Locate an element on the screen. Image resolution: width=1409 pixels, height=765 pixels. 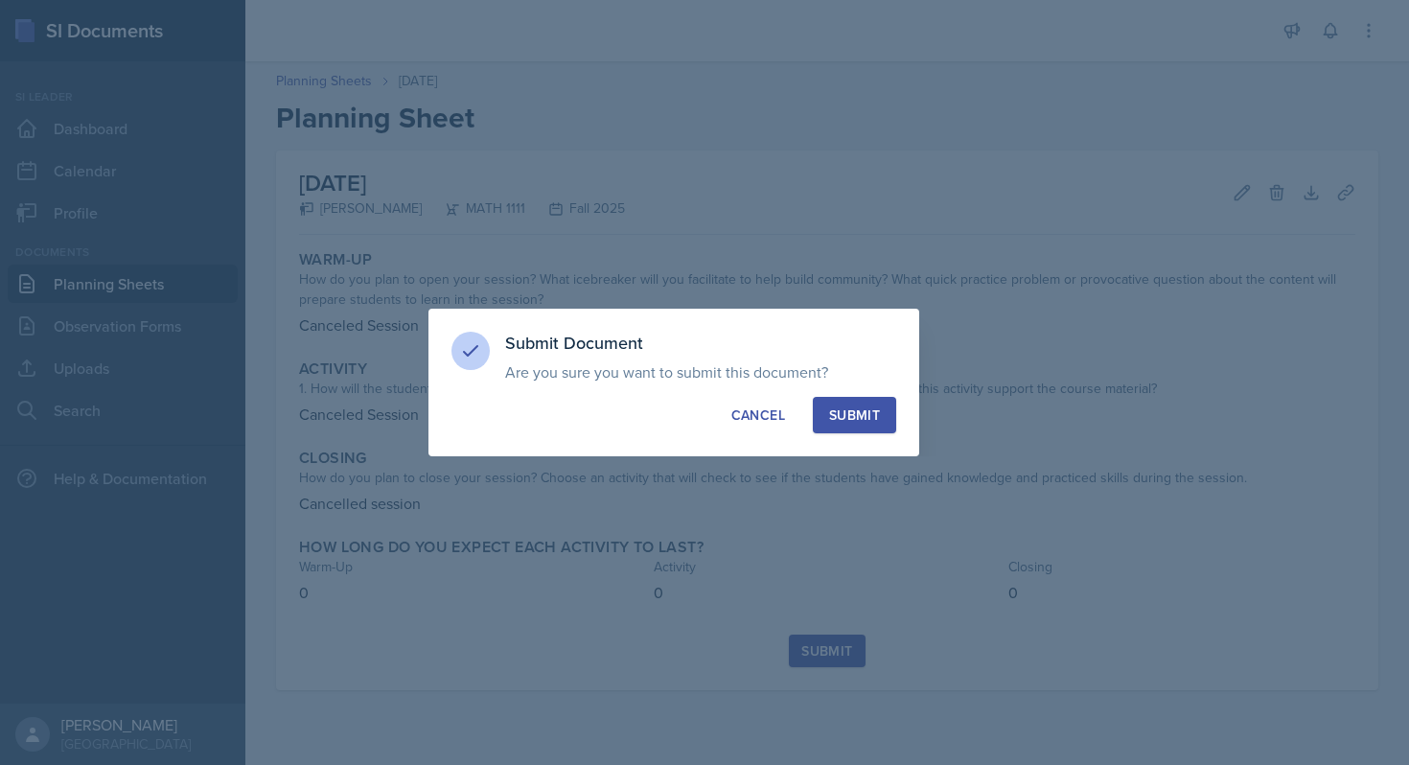
div: Submit is located at coordinates (854, 415).